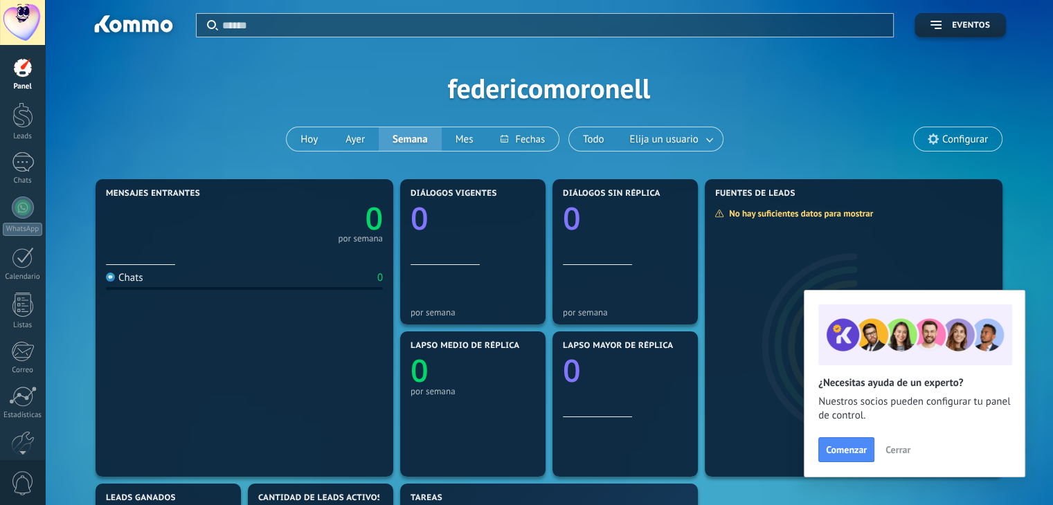 Image resolution: width=1053 pixels, height=505 pixels. What do you see at coordinates (960, 25) in the screenshot?
I see `button: Eventos` at bounding box center [960, 25].